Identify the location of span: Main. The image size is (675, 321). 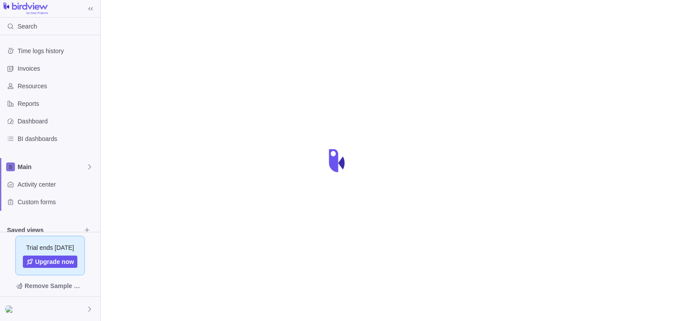
(52, 167).